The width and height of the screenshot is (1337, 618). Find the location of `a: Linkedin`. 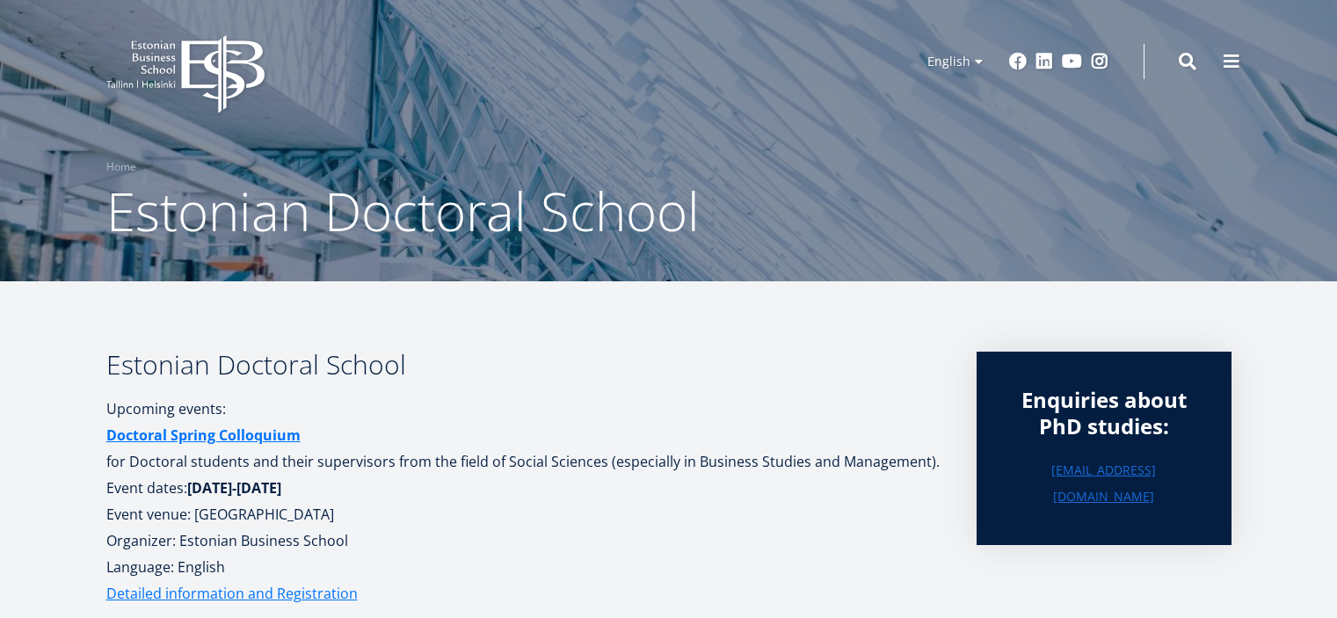

a: Linkedin is located at coordinates (1044, 62).